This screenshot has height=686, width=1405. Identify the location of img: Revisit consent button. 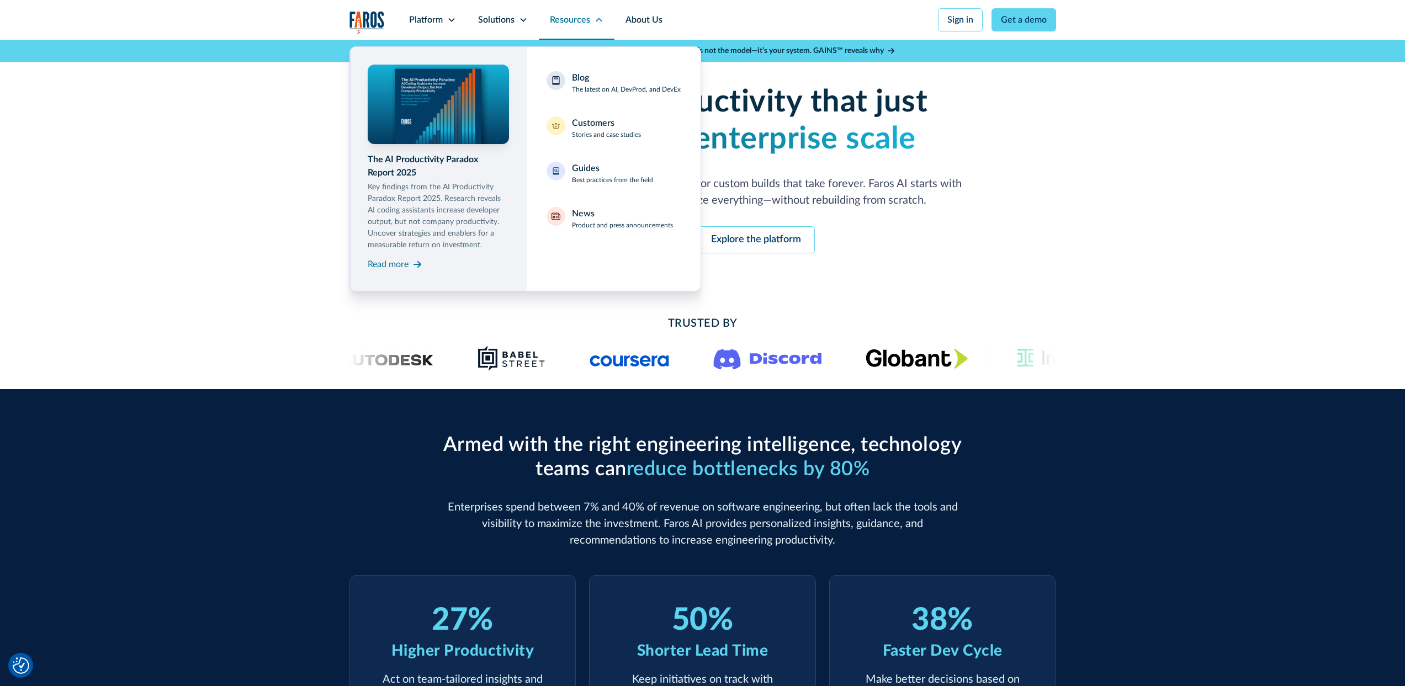
(21, 666).